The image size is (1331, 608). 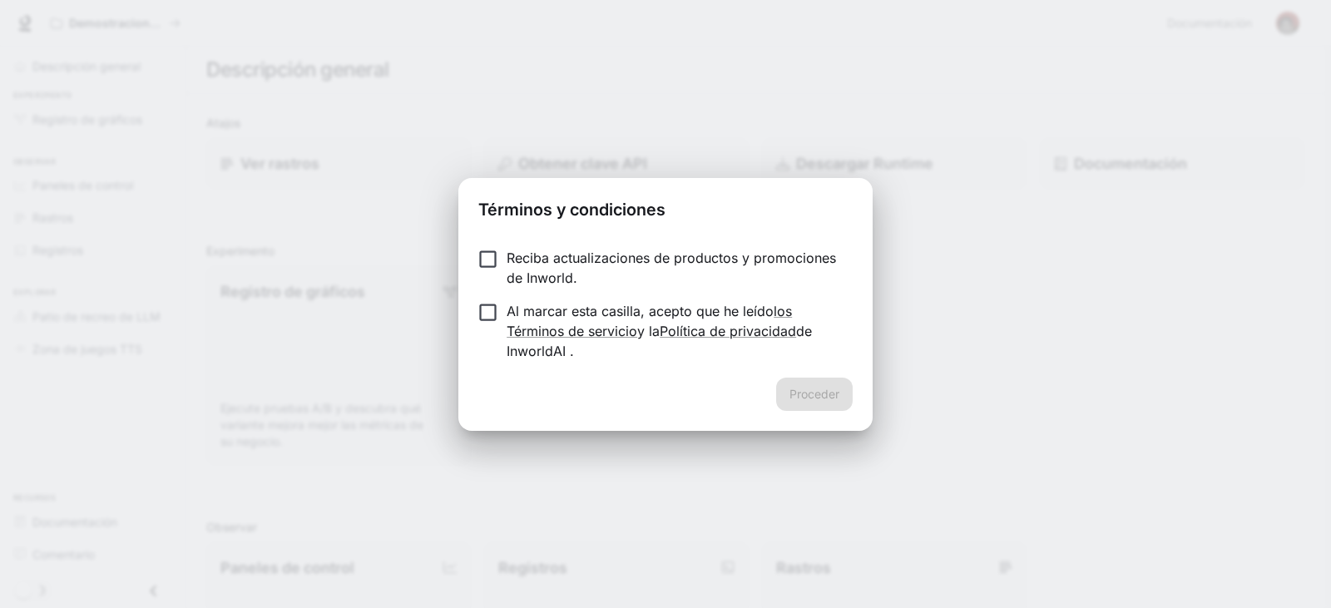 I want to click on font: Política de privacidad, so click(x=728, y=331).